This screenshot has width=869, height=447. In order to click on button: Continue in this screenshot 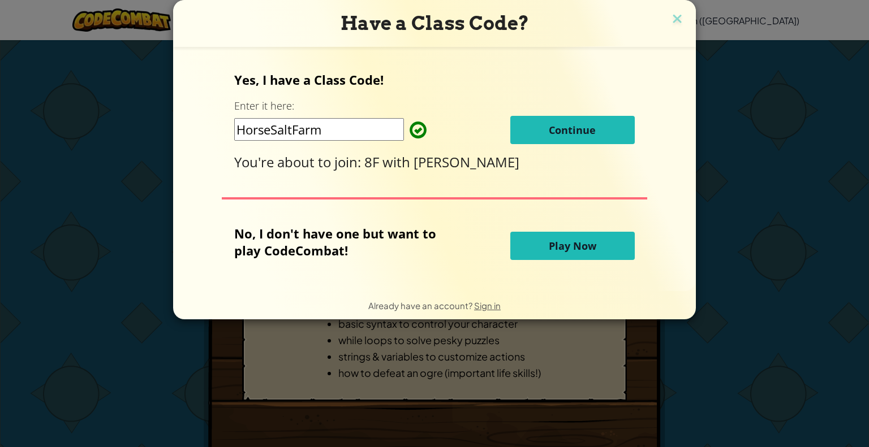, I will do `click(572, 130)`.